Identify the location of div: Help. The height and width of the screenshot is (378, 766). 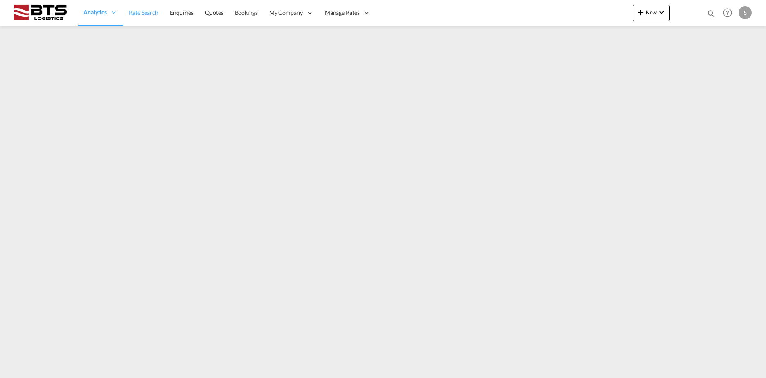
(729, 13).